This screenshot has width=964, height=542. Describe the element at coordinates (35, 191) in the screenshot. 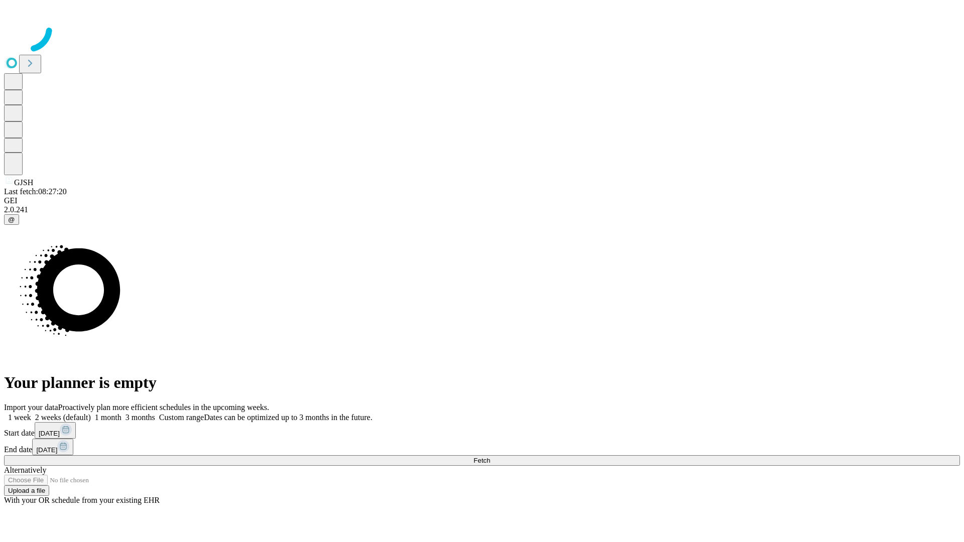

I see `span: Last fetch: 08:27:20` at that location.